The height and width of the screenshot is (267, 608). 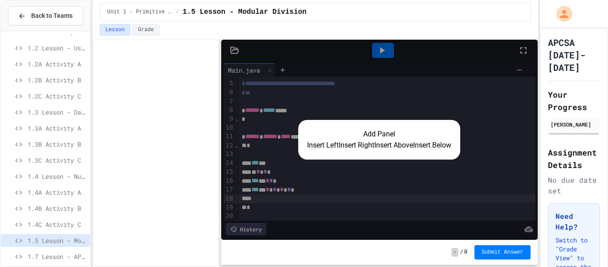 What do you see at coordinates (57, 256) in the screenshot?
I see `span: 1.7 Lesson - API, Packages, and Classes` at bounding box center [57, 256].